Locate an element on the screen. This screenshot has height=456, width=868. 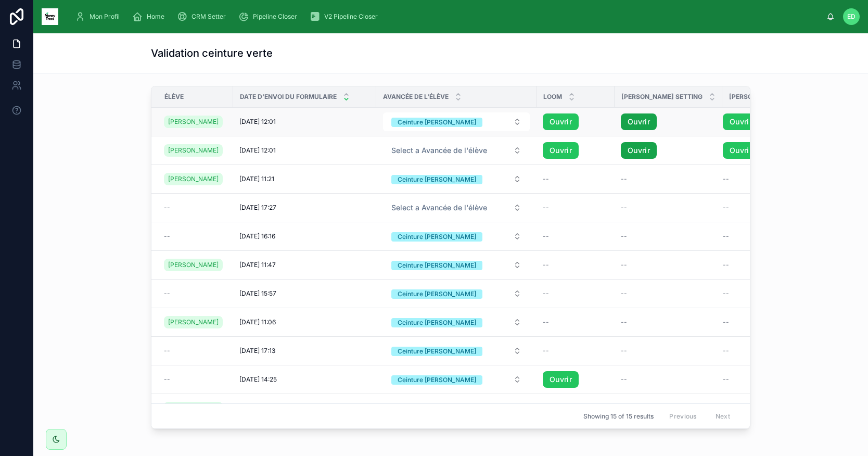
a: Home is located at coordinates (150, 17).